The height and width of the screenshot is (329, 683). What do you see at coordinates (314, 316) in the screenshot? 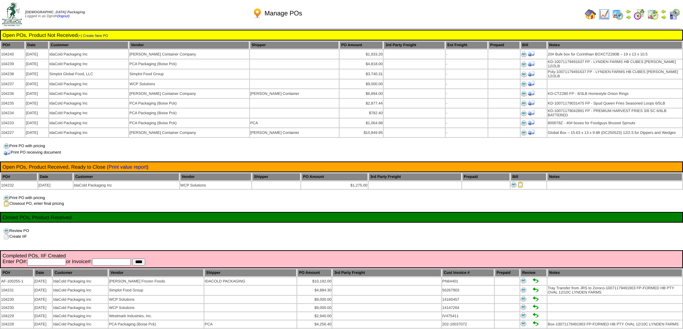
I see `div: $2,940.00` at bounding box center [314, 316].